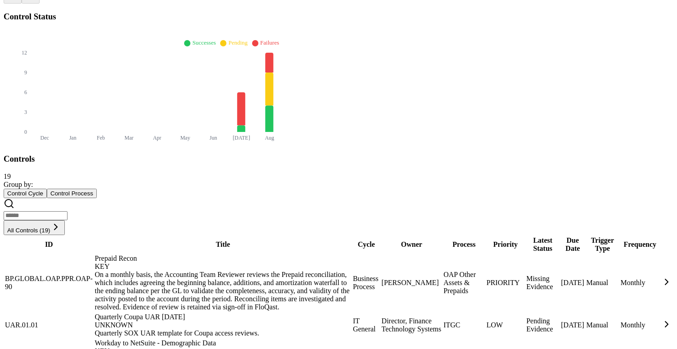  Describe the element at coordinates (464, 245) in the screenshot. I see `th: Process` at that location.